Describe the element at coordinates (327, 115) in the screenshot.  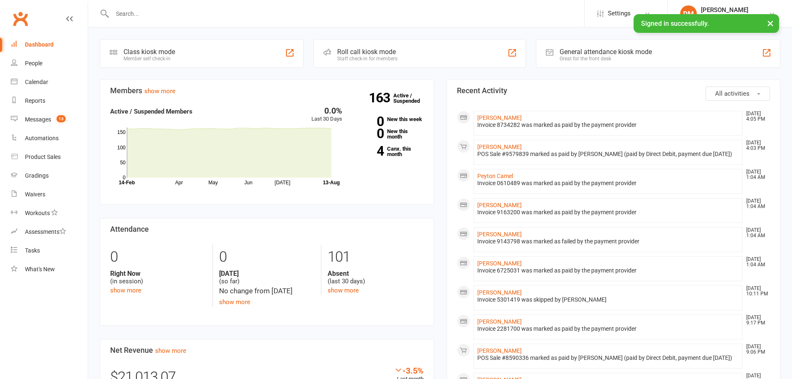
I see `div: Last 30 Days` at that location.